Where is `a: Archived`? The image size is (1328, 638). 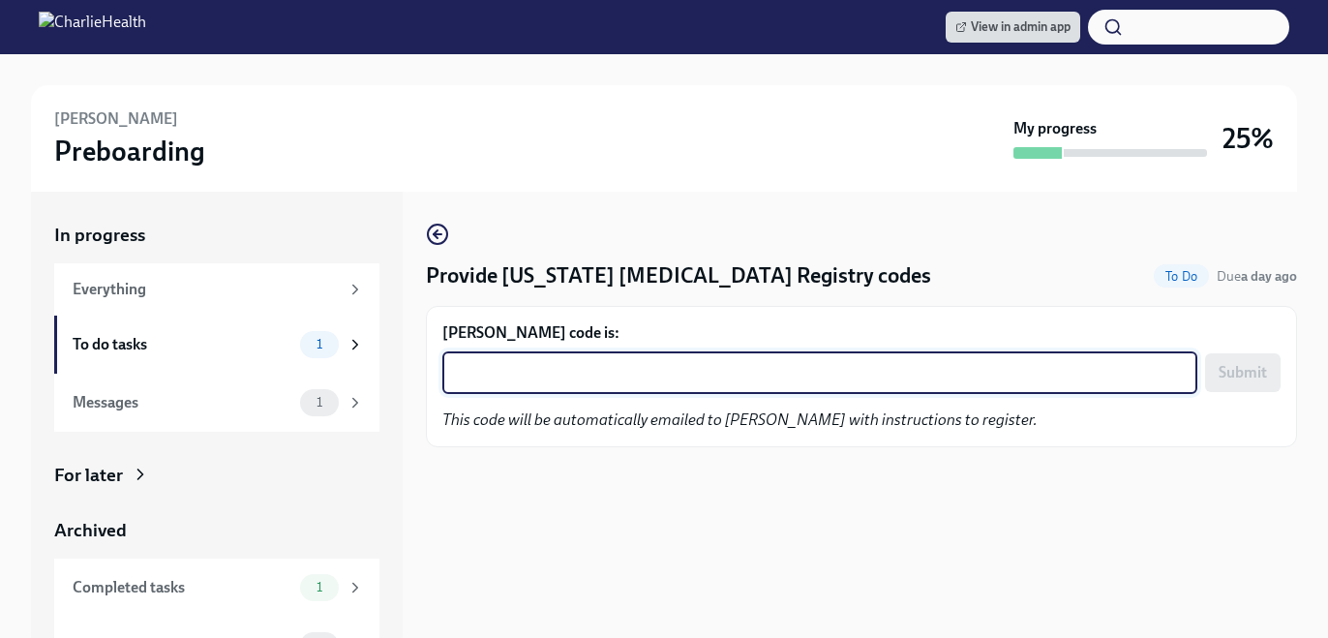
a: Archived is located at coordinates (217, 530).